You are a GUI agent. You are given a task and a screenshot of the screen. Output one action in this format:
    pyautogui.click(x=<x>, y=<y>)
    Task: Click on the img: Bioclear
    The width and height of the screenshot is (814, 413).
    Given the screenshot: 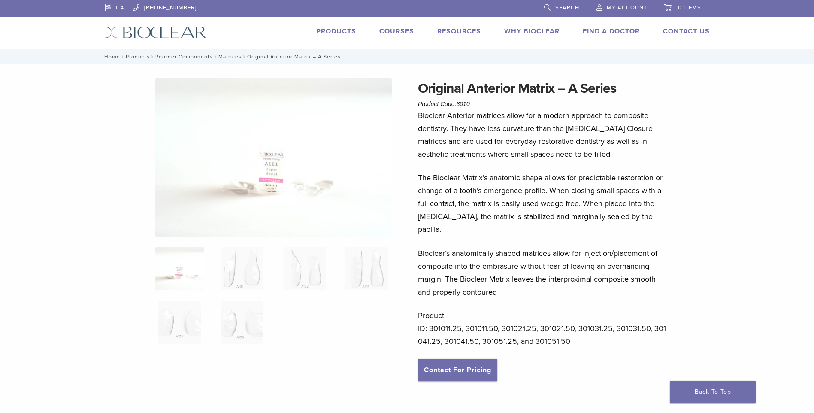 What is the action you would take?
    pyautogui.click(x=155, y=32)
    